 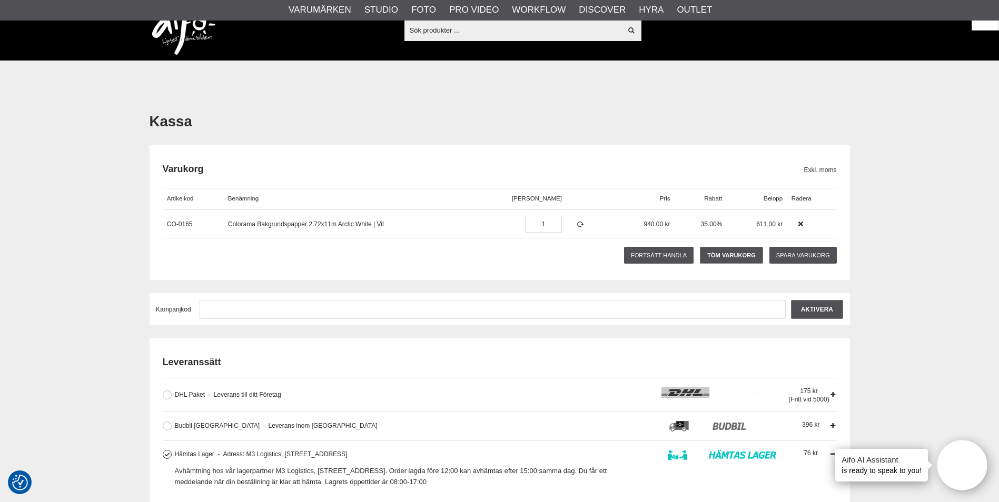 What do you see at coordinates (810, 453) in the screenshot?
I see `span: 76` at bounding box center [810, 453].